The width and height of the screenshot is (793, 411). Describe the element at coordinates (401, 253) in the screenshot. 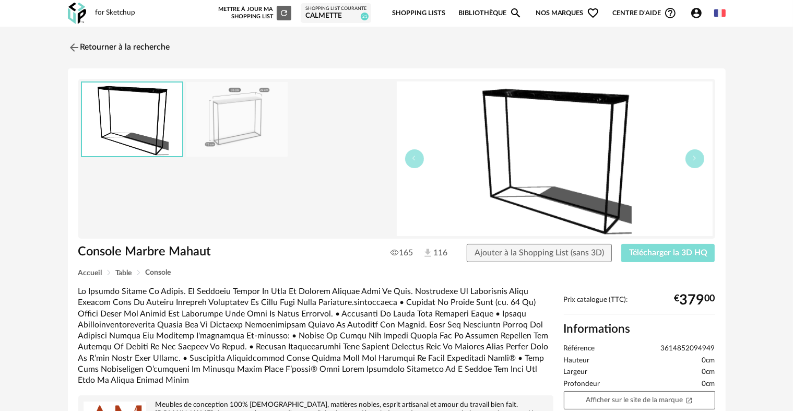

I see `span: 165` at that location.